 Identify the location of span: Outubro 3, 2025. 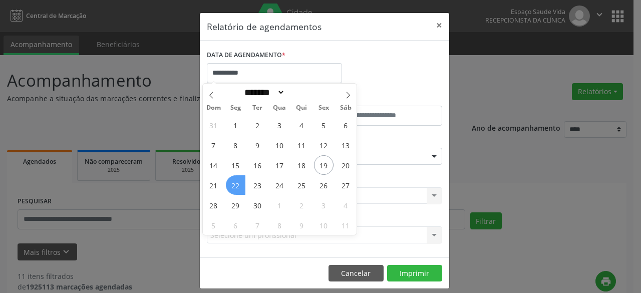
(324, 205).